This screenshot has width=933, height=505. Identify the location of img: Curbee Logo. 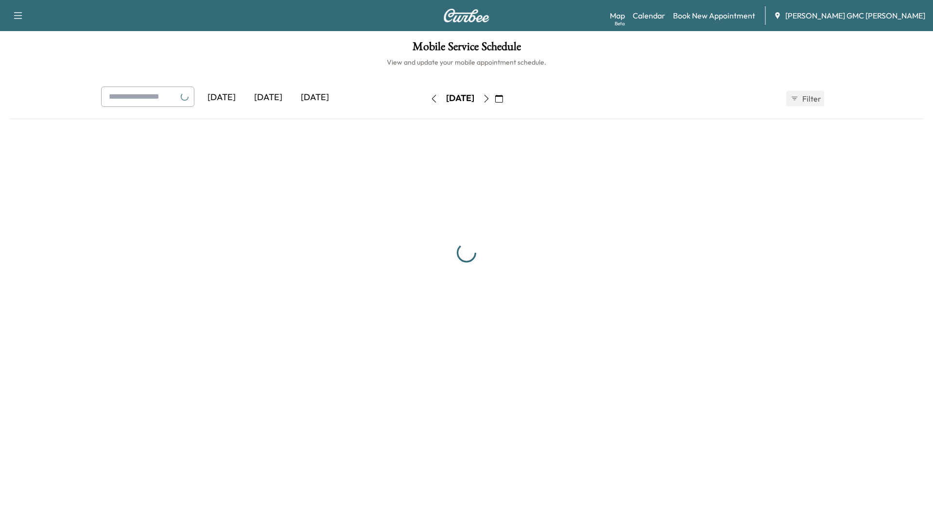
(466, 16).